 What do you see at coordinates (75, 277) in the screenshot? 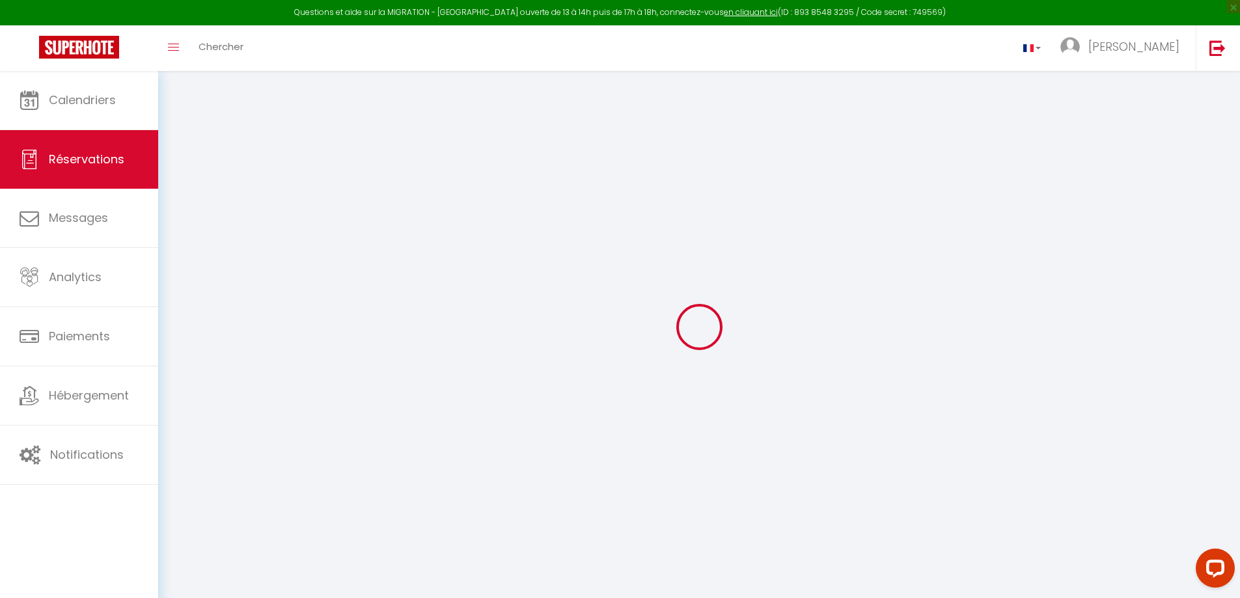
I see `span: Analytics` at bounding box center [75, 277].